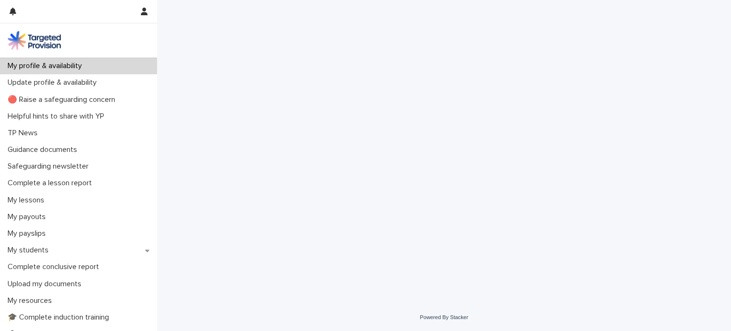 The width and height of the screenshot is (731, 331). I want to click on p: My profile & availability, so click(47, 66).